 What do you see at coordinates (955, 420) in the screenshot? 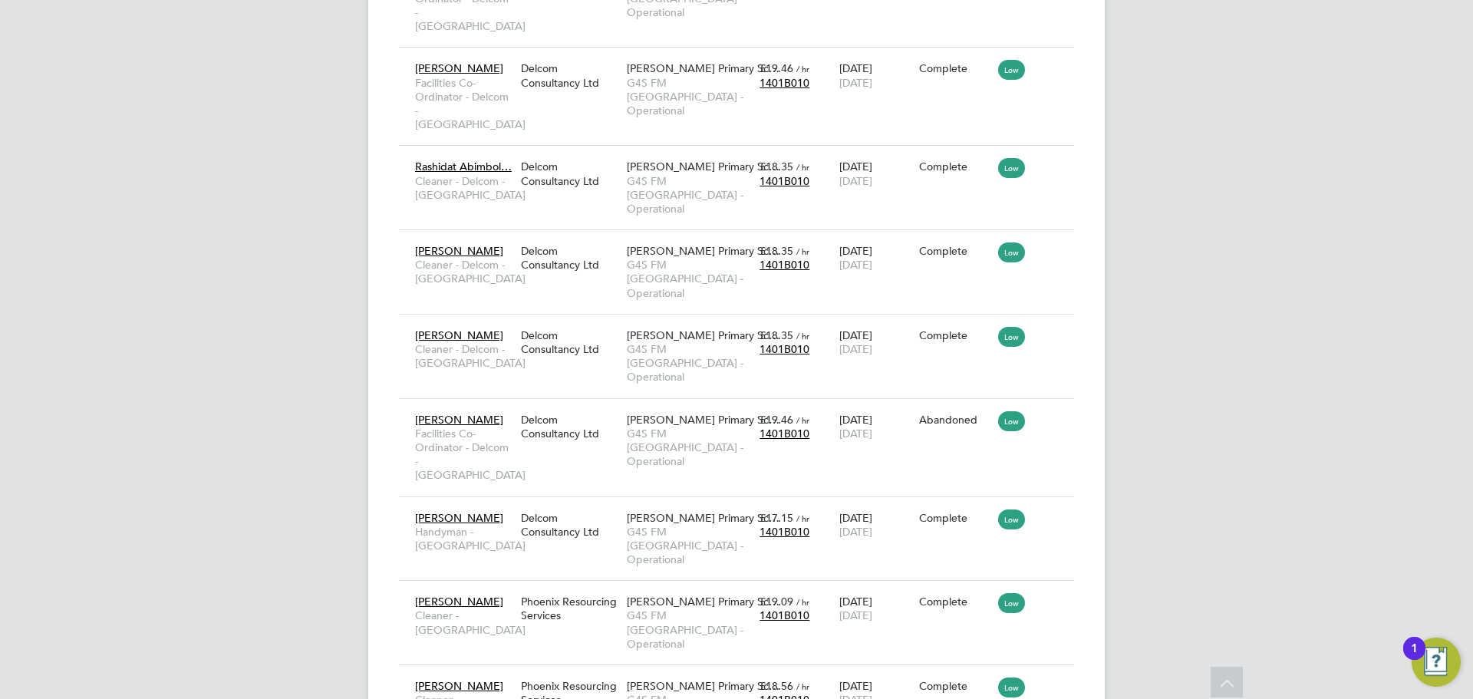
I see `div: Abandoned` at bounding box center [955, 420].